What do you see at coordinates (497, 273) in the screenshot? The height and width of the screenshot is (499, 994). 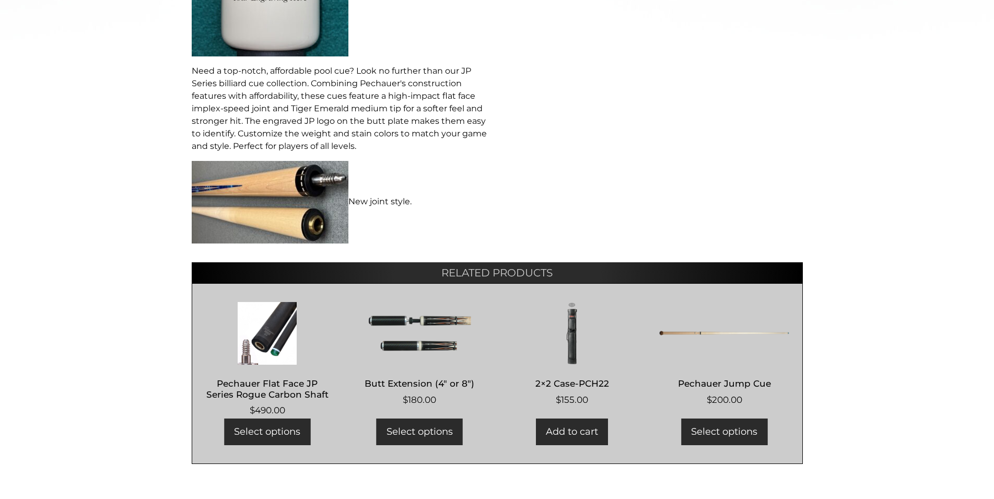 I see `h2: Related products` at bounding box center [497, 273].